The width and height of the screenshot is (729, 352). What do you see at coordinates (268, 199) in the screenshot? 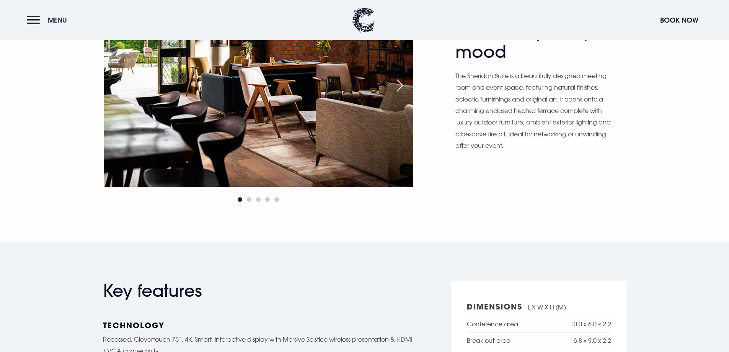
I see `span: Go to slide 4` at bounding box center [268, 199].